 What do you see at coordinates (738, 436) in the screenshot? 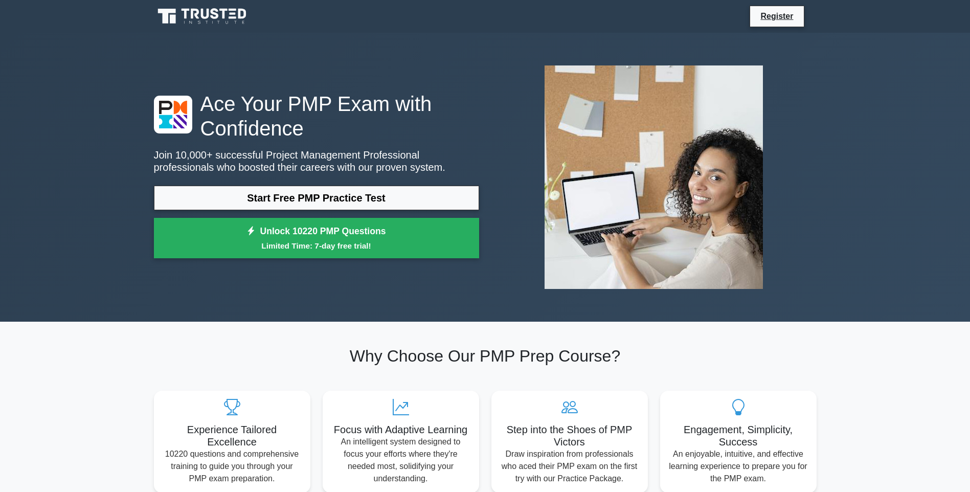
I see `h5: Engagement, Simplicity, Success` at bounding box center [738, 436].